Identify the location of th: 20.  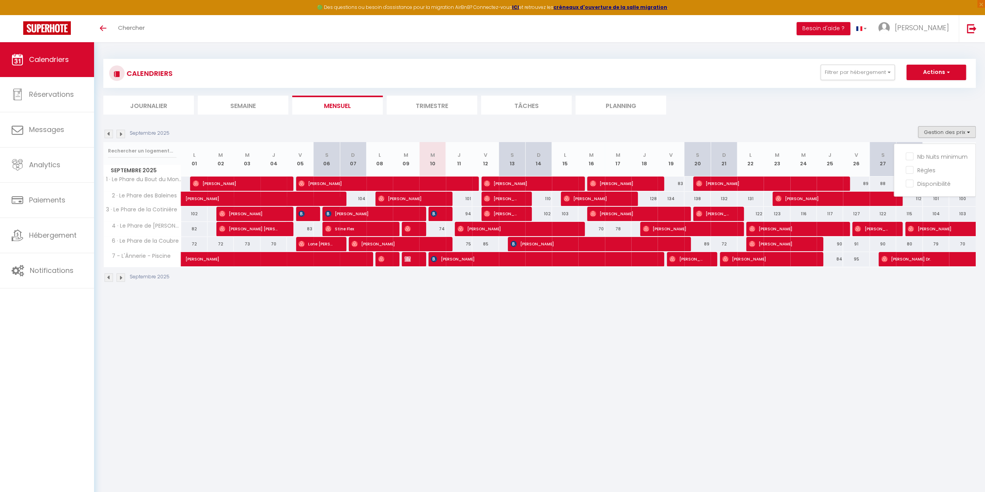
(698, 159).